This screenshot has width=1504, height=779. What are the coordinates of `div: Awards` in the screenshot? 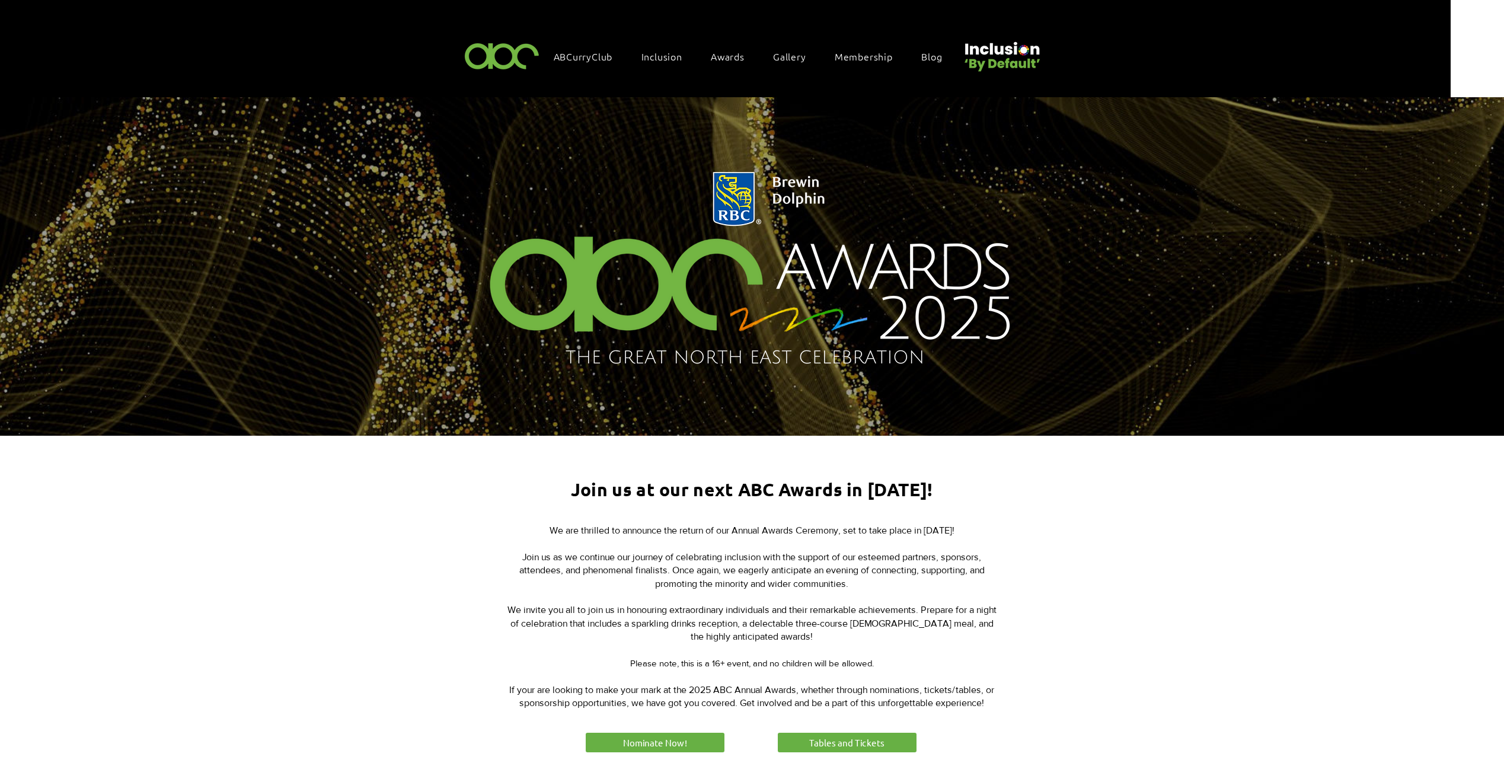 It's located at (733, 56).